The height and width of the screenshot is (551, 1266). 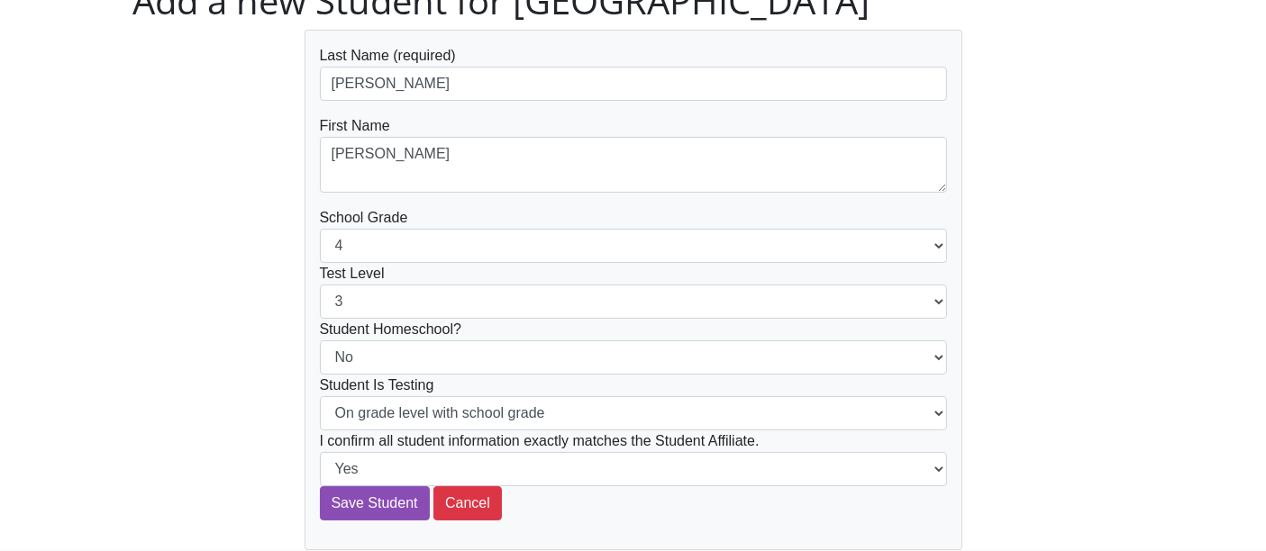 I want to click on div: Last Name (required), so click(x=633, y=73).